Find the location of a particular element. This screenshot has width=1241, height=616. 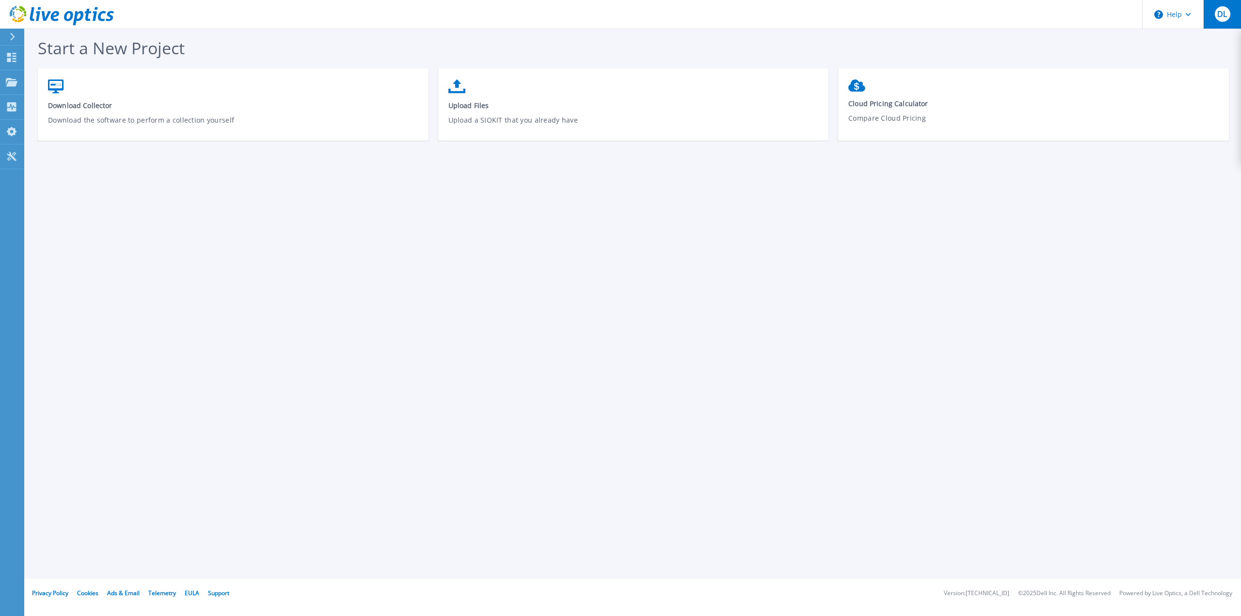

a: Download CollectorDownload the software to perform a collection yourself is located at coordinates (233, 109).